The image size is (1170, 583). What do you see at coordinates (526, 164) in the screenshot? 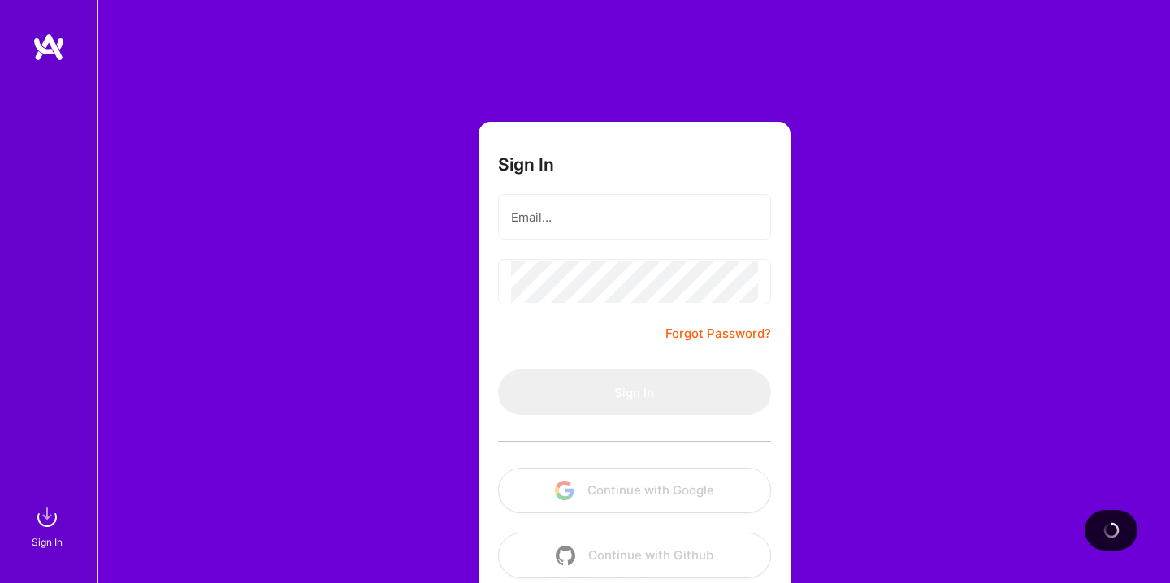
I see `h3: Sign In` at bounding box center [526, 164].